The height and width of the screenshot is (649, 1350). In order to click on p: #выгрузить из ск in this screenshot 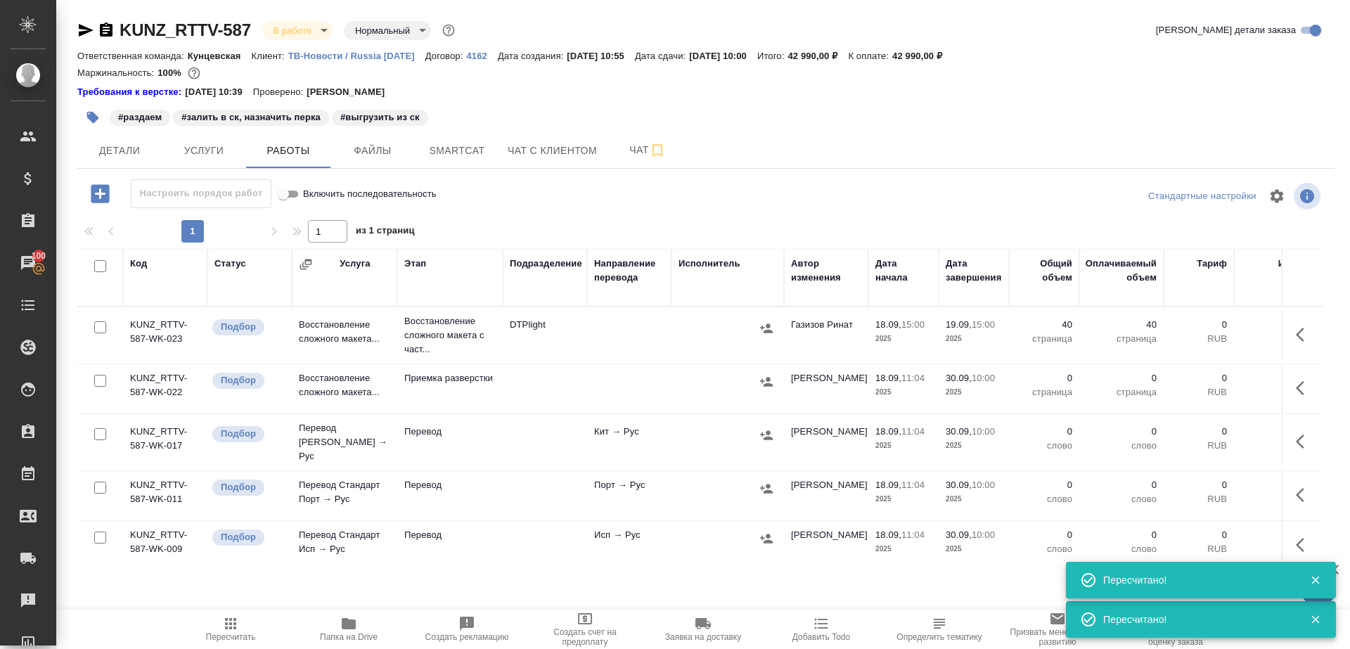, I will do `click(380, 117)`.